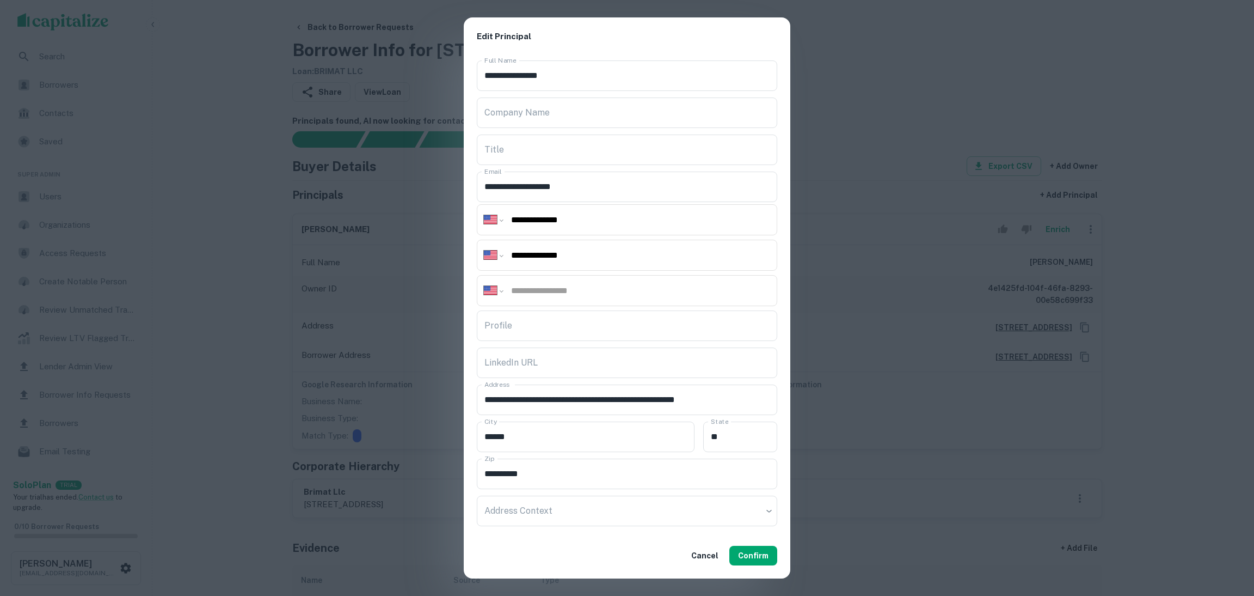  Describe the element at coordinates (493, 171) in the screenshot. I see `label: Email` at that location.